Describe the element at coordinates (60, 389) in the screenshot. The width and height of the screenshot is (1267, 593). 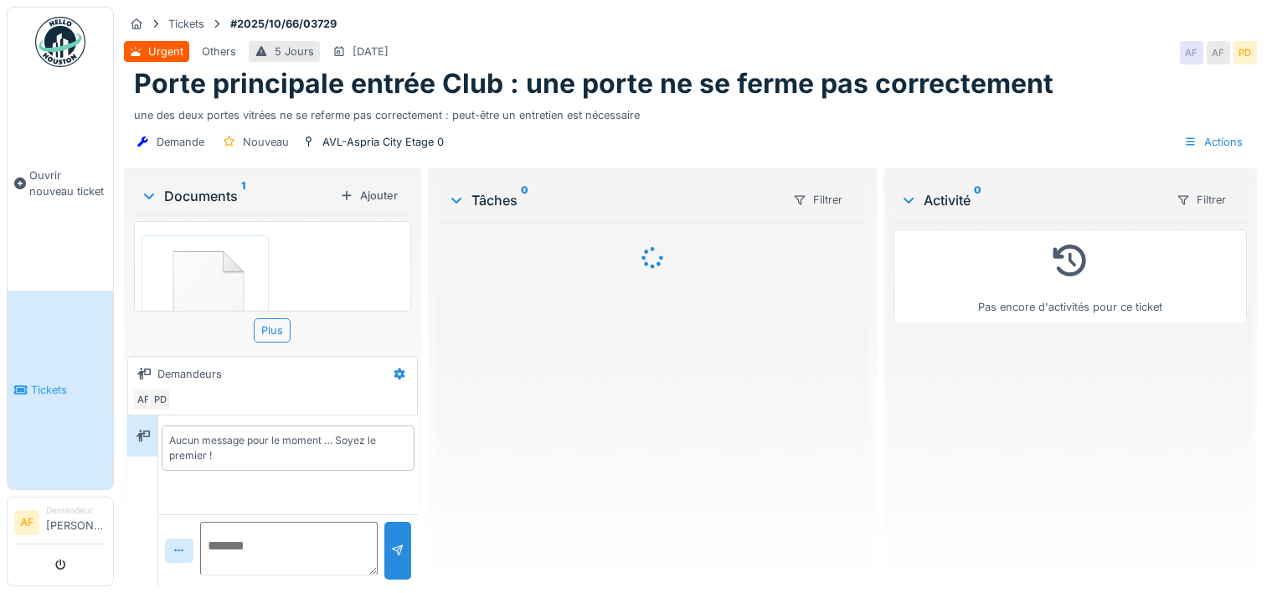
I see `a: Tickets` at that location.